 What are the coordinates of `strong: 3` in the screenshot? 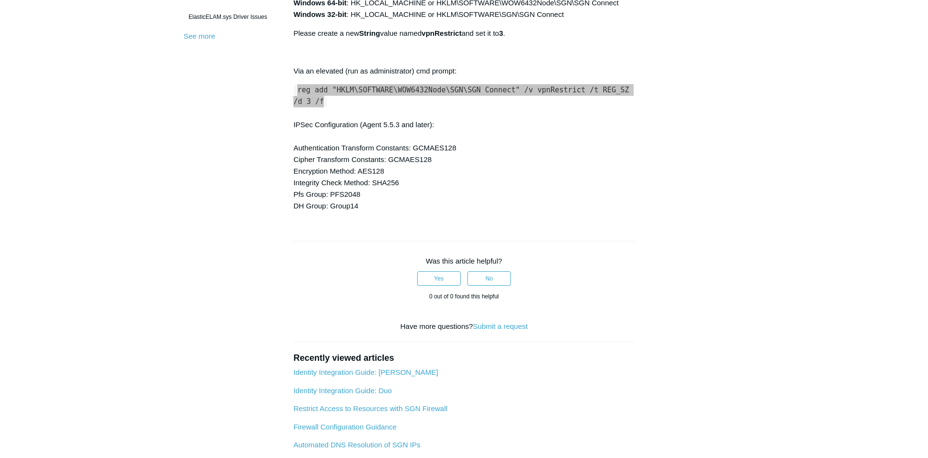 It's located at (501, 33).